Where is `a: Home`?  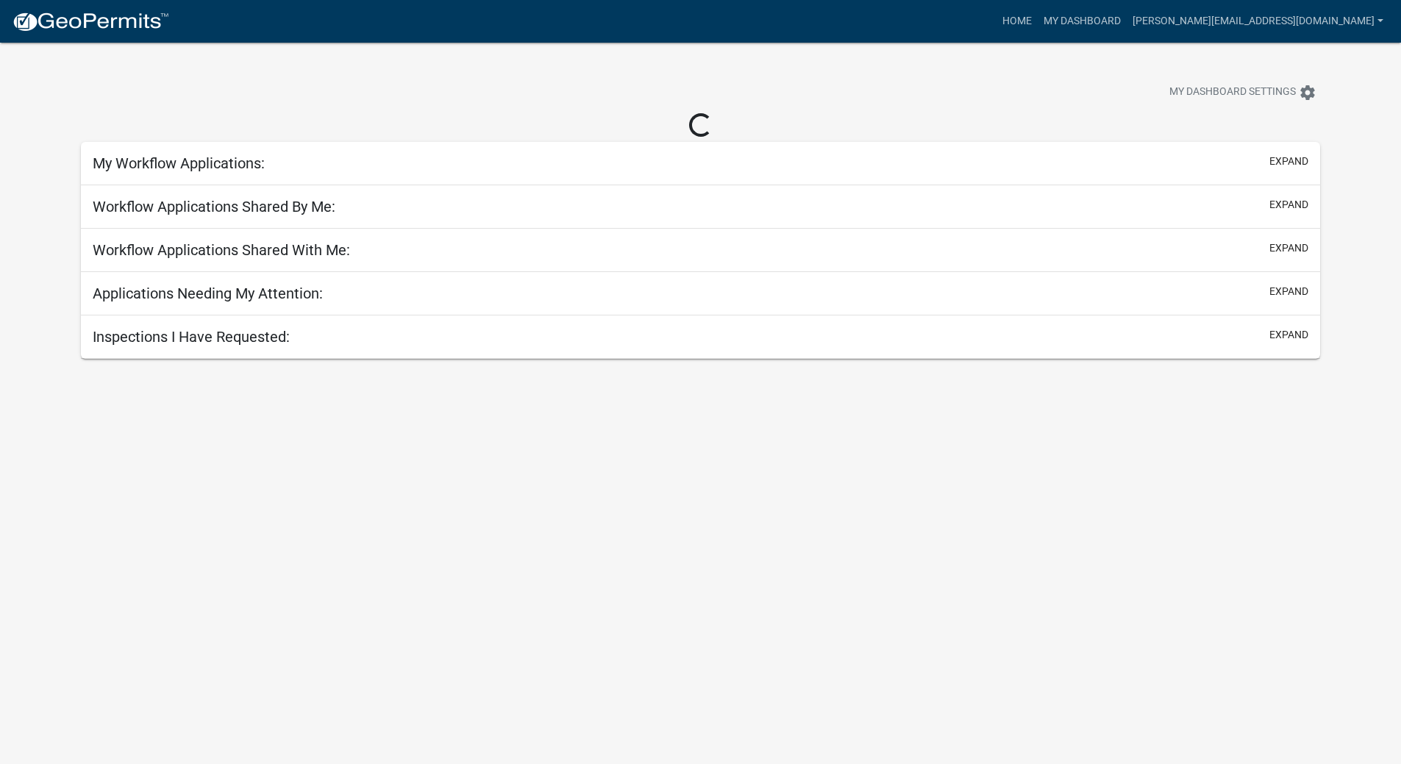 a: Home is located at coordinates (1017, 21).